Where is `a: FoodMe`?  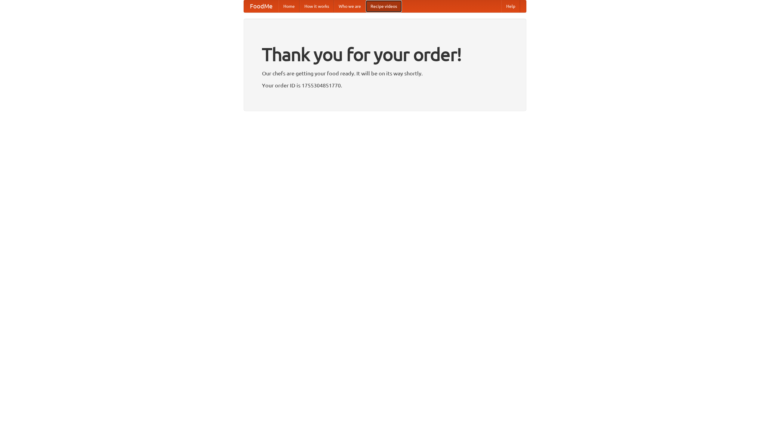
a: FoodMe is located at coordinates (261, 6).